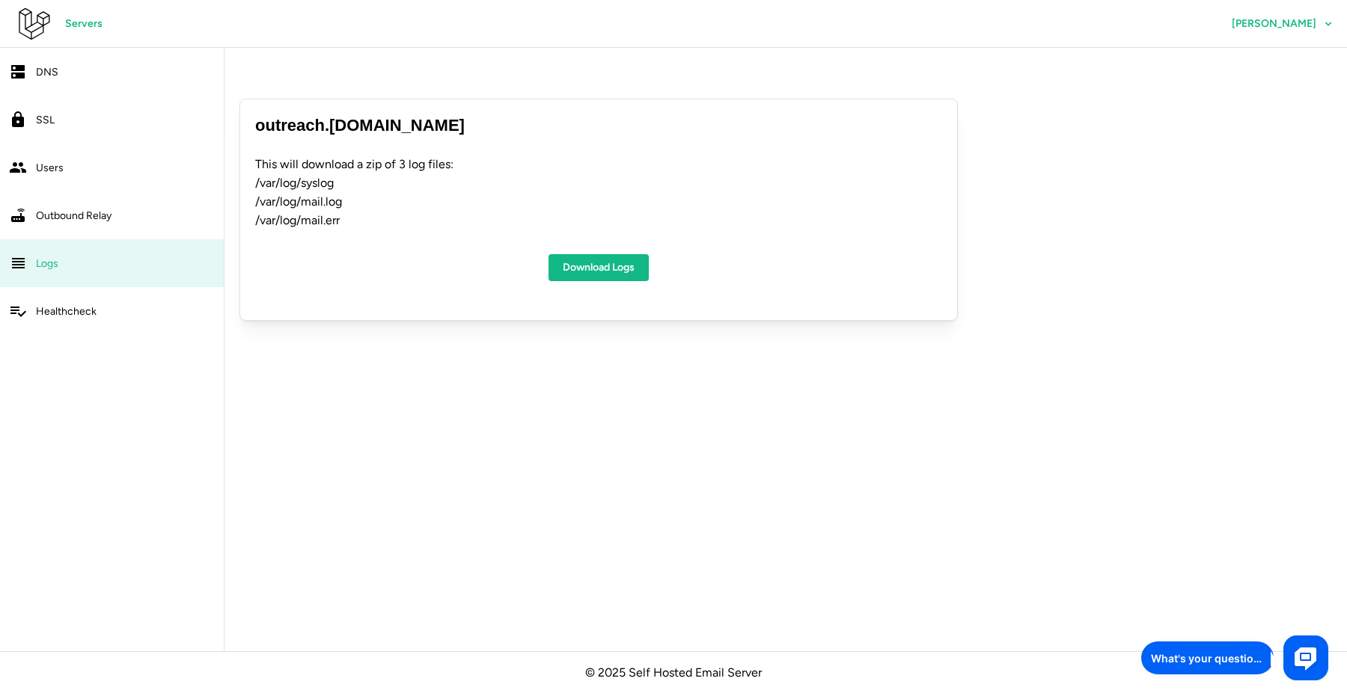  What do you see at coordinates (47, 263) in the screenshot?
I see `span: Logs` at bounding box center [47, 263].